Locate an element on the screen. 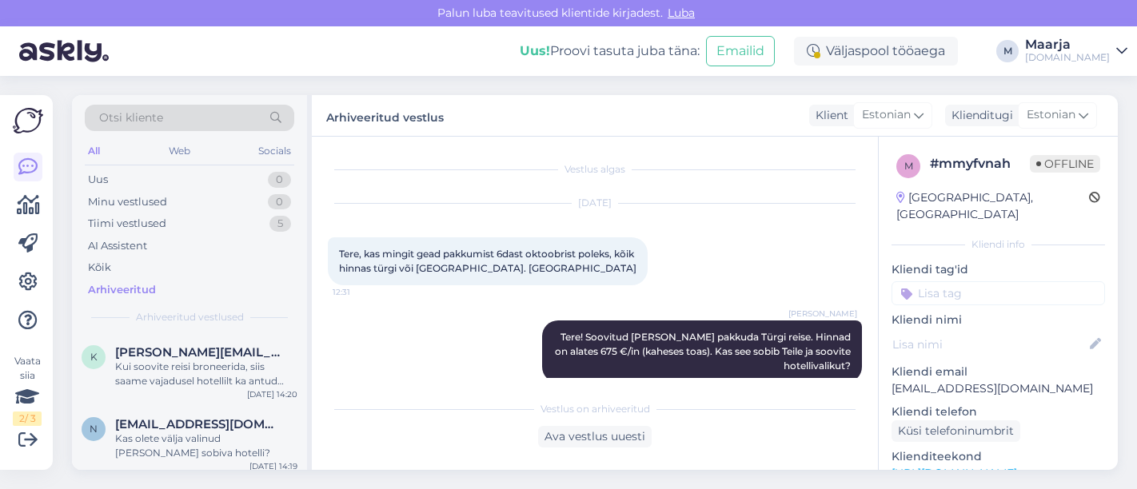 This screenshot has height=489, width=1137. input: Lisa tag is located at coordinates (998, 293).